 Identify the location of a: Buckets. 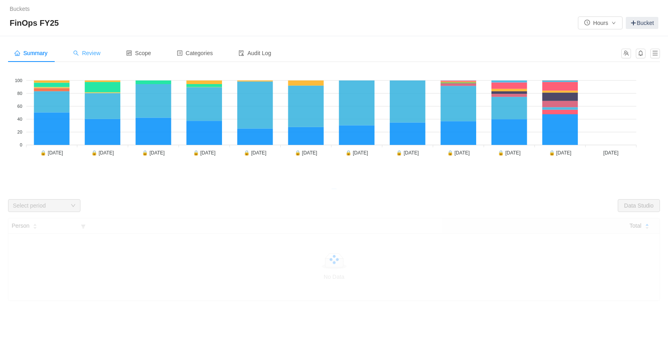
(20, 9).